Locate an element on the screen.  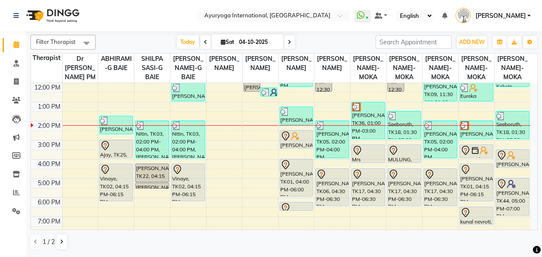
div: 4:00 PM is located at coordinates (49, 164).